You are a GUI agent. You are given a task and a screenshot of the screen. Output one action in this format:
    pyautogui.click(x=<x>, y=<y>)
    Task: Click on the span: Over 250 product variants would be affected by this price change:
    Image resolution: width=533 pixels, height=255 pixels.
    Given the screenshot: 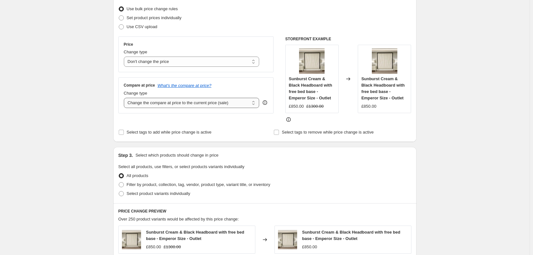 What is the action you would take?
    pyautogui.click(x=179, y=219)
    